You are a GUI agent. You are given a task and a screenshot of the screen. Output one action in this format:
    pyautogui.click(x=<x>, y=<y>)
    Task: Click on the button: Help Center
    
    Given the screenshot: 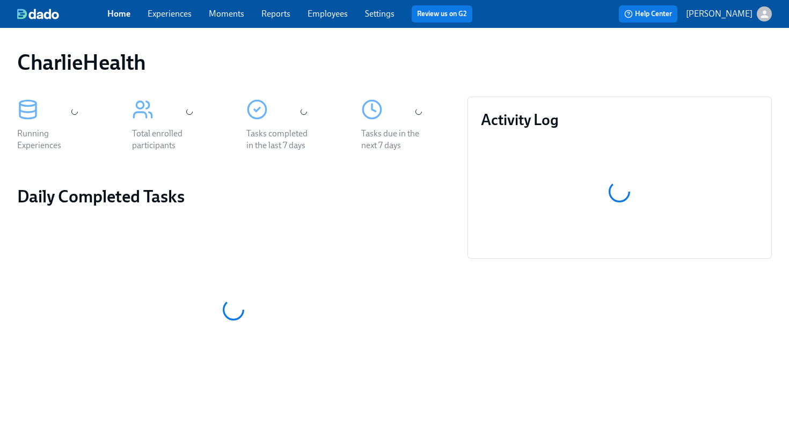 What is the action you would take?
    pyautogui.click(x=648, y=14)
    